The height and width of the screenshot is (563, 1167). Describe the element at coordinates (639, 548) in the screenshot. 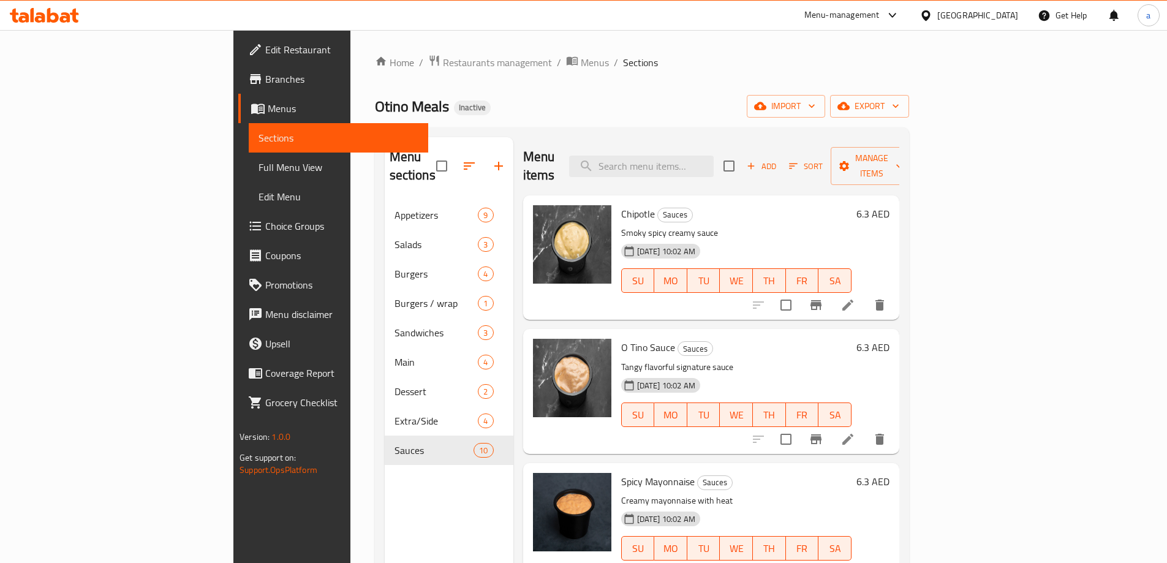

I see `span: SU` at that location.